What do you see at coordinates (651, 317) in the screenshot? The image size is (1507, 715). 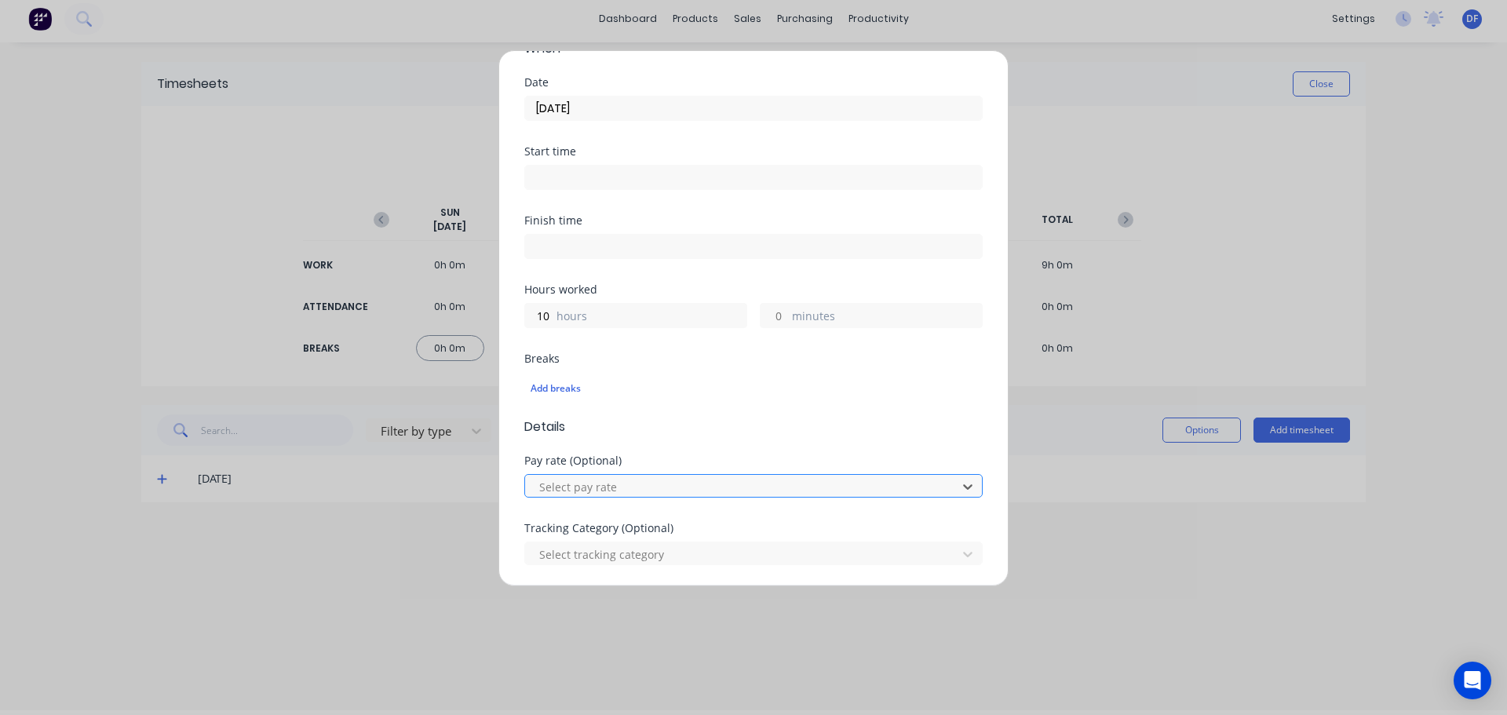 I see `label: hours` at bounding box center [651, 317].